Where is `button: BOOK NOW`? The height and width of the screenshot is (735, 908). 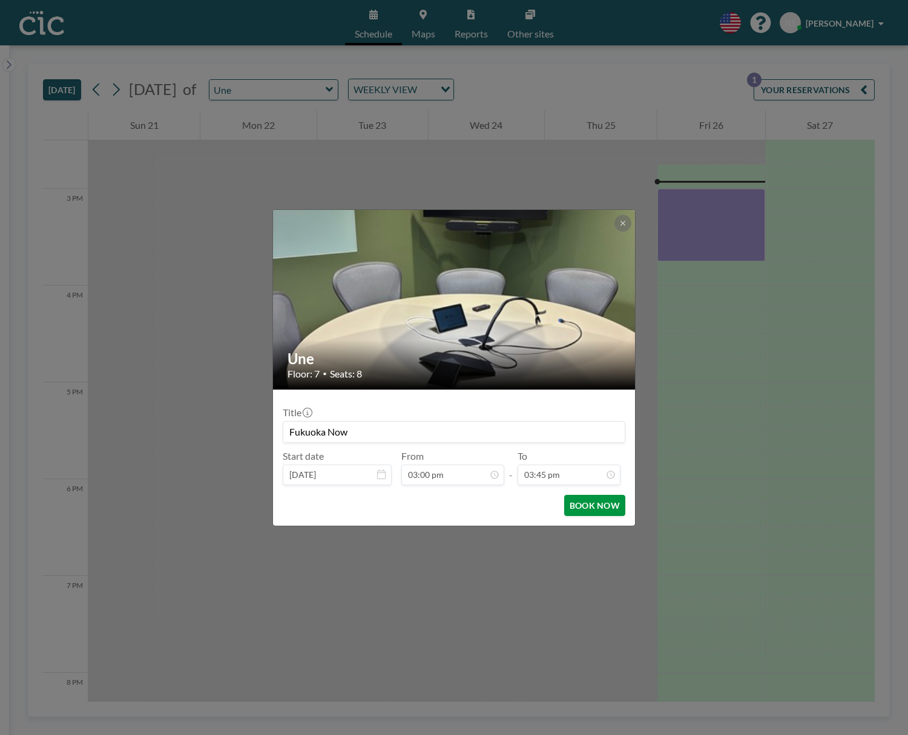
button: BOOK NOW is located at coordinates (594, 505).